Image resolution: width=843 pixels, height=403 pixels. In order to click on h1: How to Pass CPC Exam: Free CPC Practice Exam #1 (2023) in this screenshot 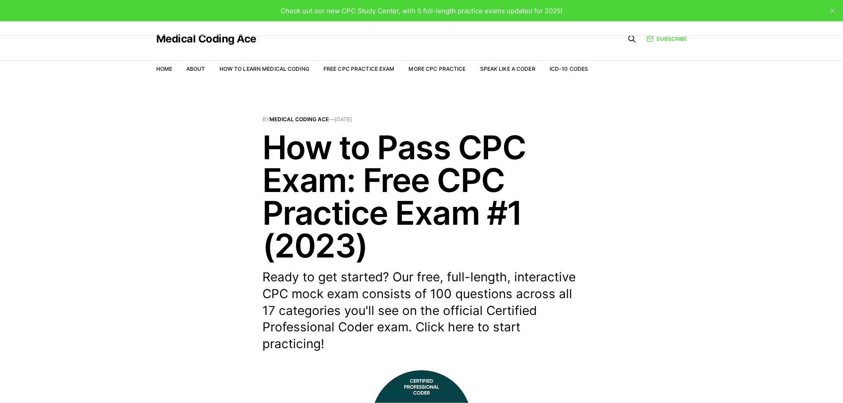, I will do `click(422, 196)`.